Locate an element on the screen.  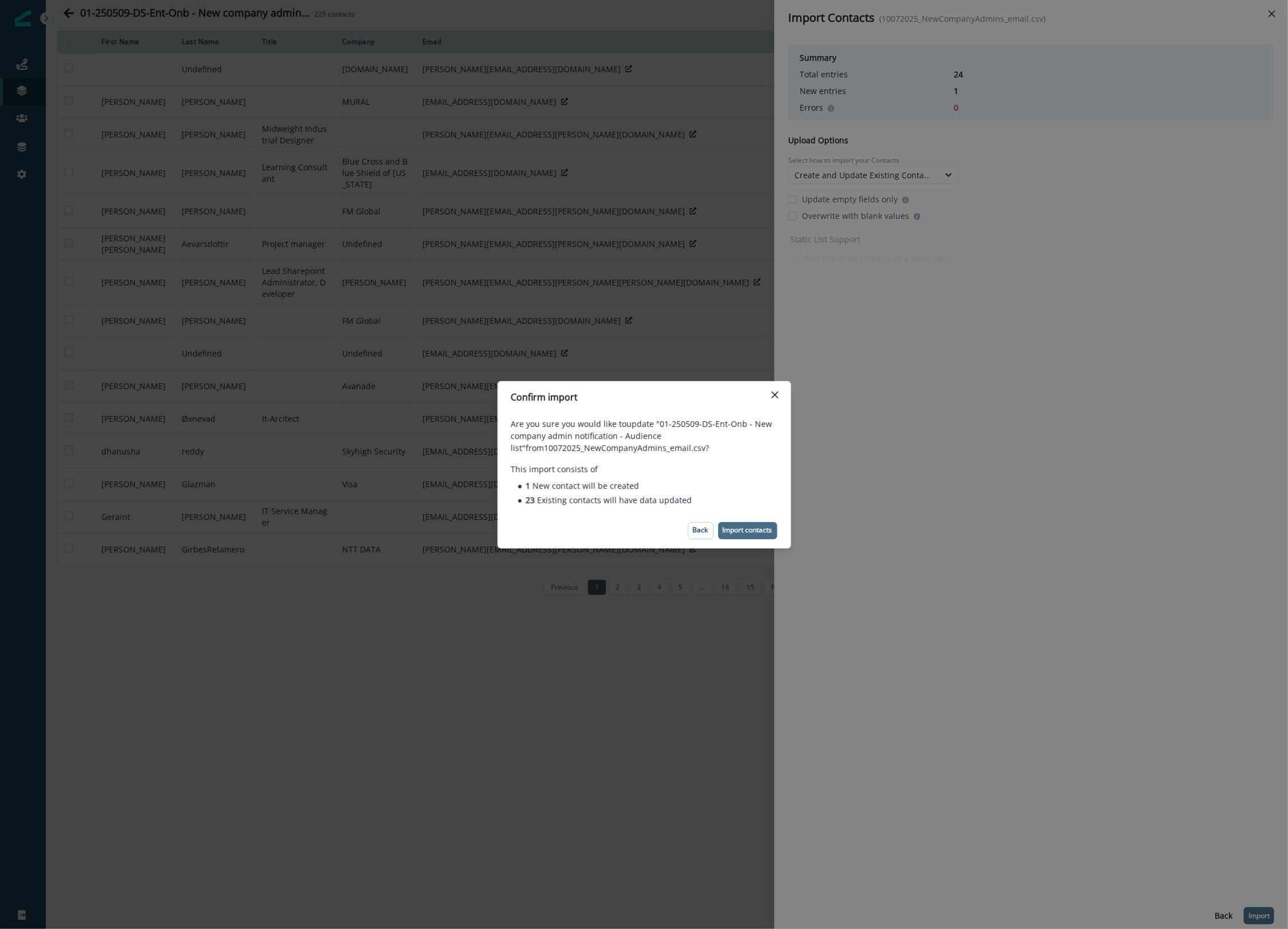
button: Import contacts is located at coordinates (748, 531).